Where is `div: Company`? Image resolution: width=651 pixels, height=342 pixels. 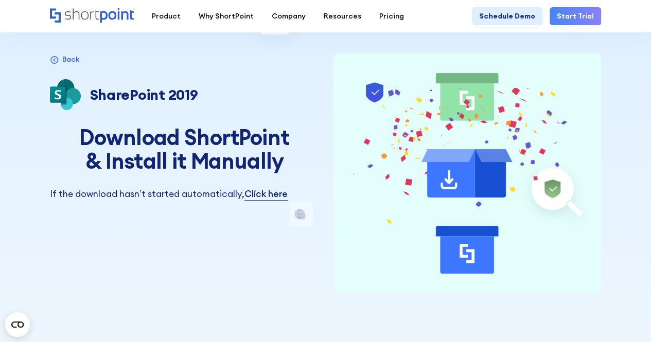
div: Company is located at coordinates (289, 16).